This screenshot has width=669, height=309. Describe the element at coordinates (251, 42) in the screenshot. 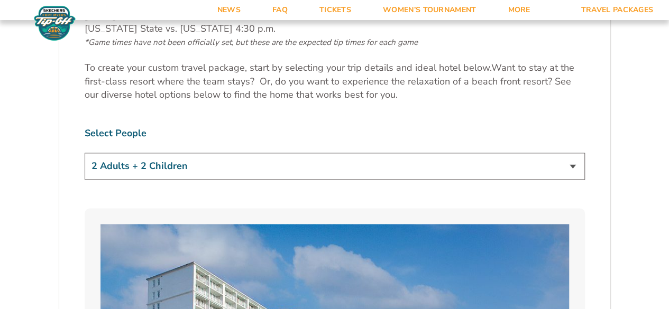

I see `span: *Game times have not been officially set, but these are the expected tip times for each game` at that location.